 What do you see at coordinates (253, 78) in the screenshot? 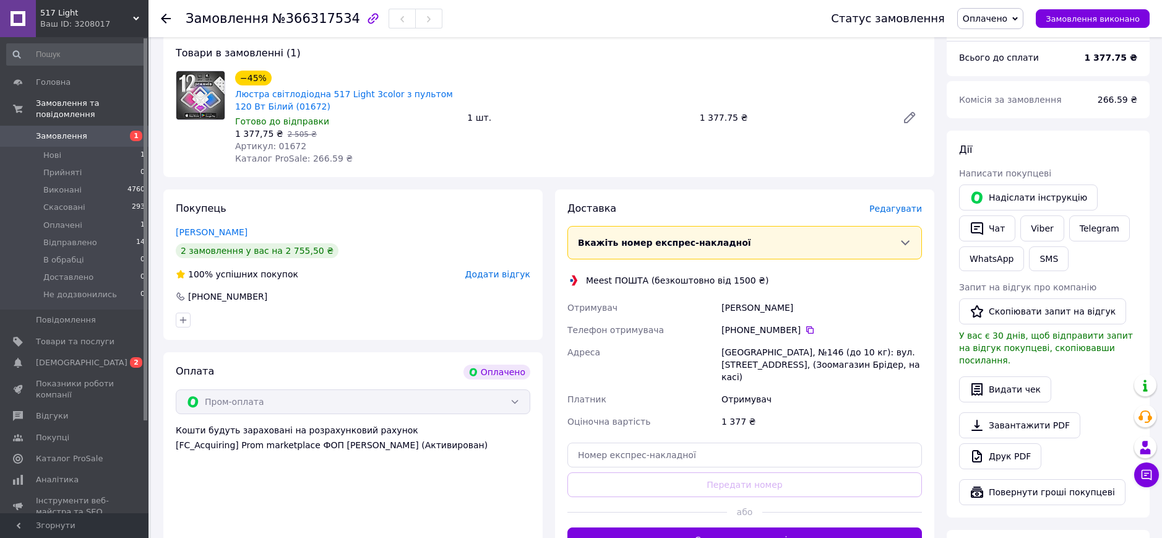
I see `div: −45%` at bounding box center [253, 78].